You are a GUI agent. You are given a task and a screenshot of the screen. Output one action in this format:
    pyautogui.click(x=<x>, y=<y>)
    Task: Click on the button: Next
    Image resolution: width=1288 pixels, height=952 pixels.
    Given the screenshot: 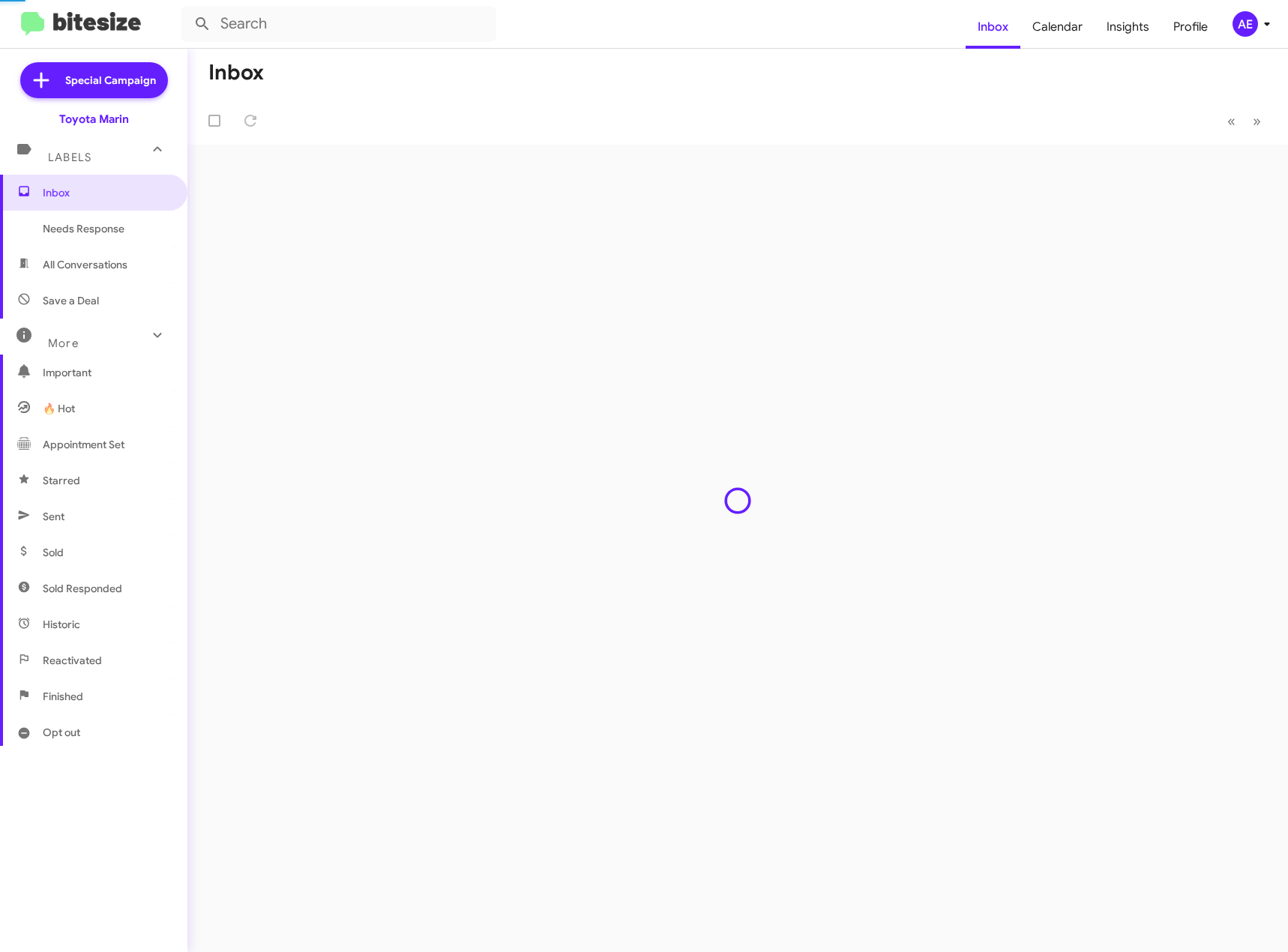 What is the action you would take?
    pyautogui.click(x=1257, y=120)
    